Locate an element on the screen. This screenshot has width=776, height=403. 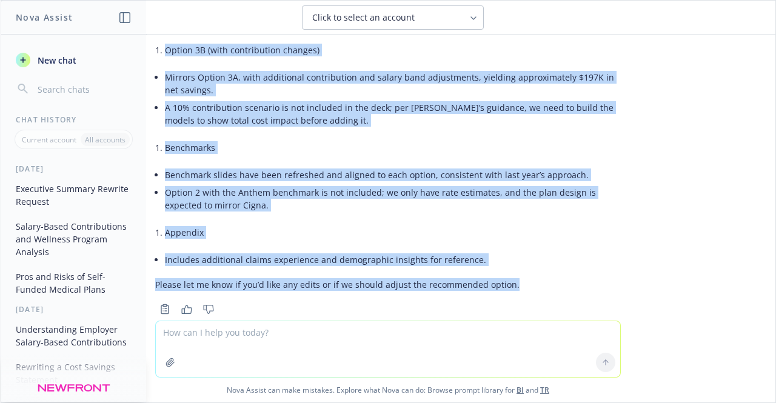
span: Nova Assist can make mistakes. Explore what Nova can do: Browse prompt library for and is located at coordinates (388, 390).